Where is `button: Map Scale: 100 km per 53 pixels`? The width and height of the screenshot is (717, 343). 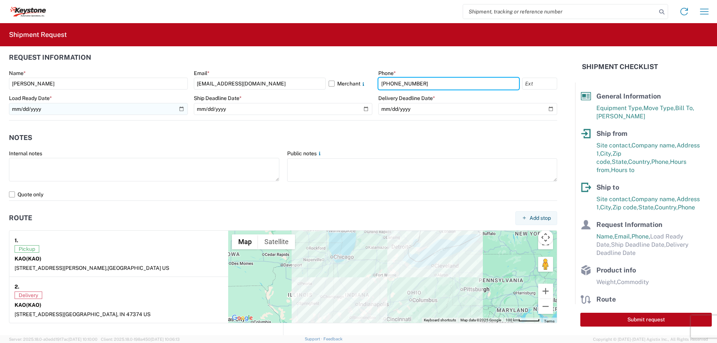
button: Map Scale: 100 km per 53 pixels is located at coordinates (522, 320).